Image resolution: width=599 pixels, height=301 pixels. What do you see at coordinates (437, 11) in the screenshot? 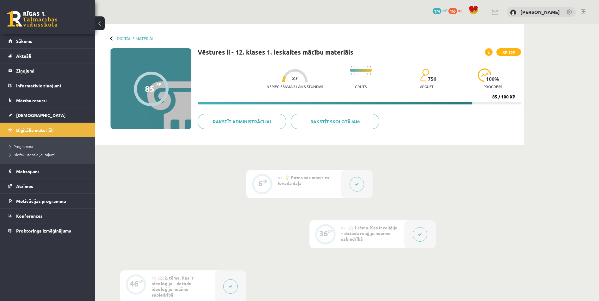
I see `span: 174` at bounding box center [437, 11].